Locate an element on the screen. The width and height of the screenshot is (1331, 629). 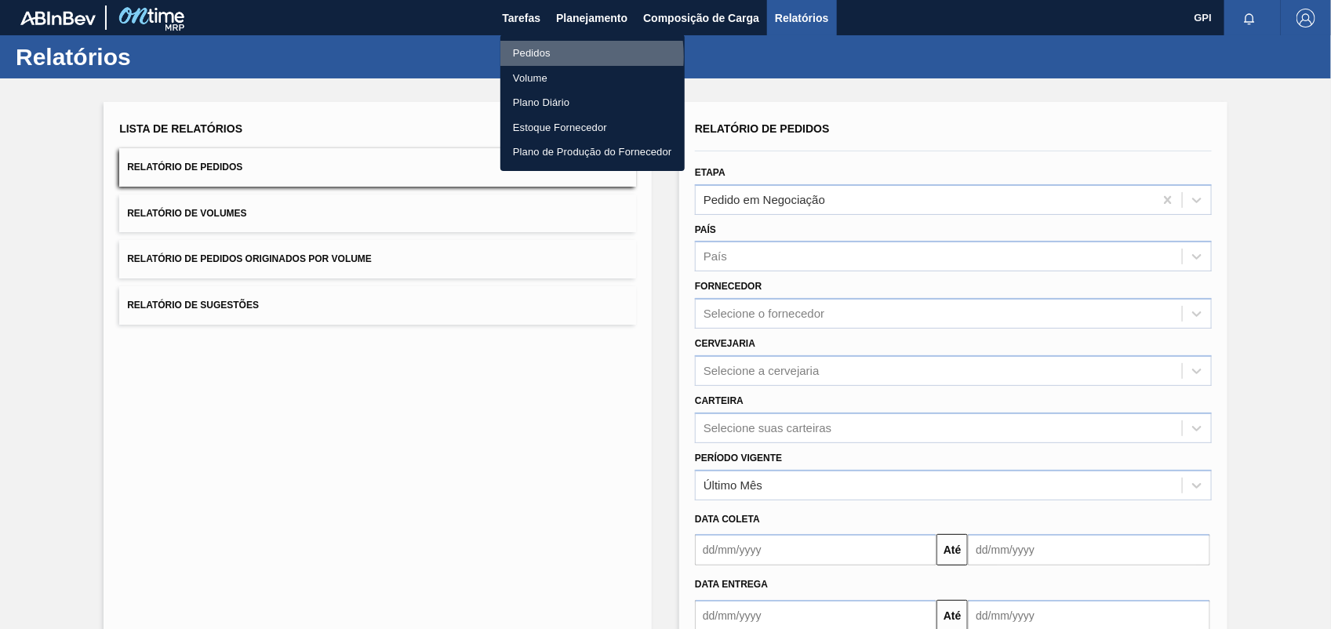
a: Volume is located at coordinates (592, 78).